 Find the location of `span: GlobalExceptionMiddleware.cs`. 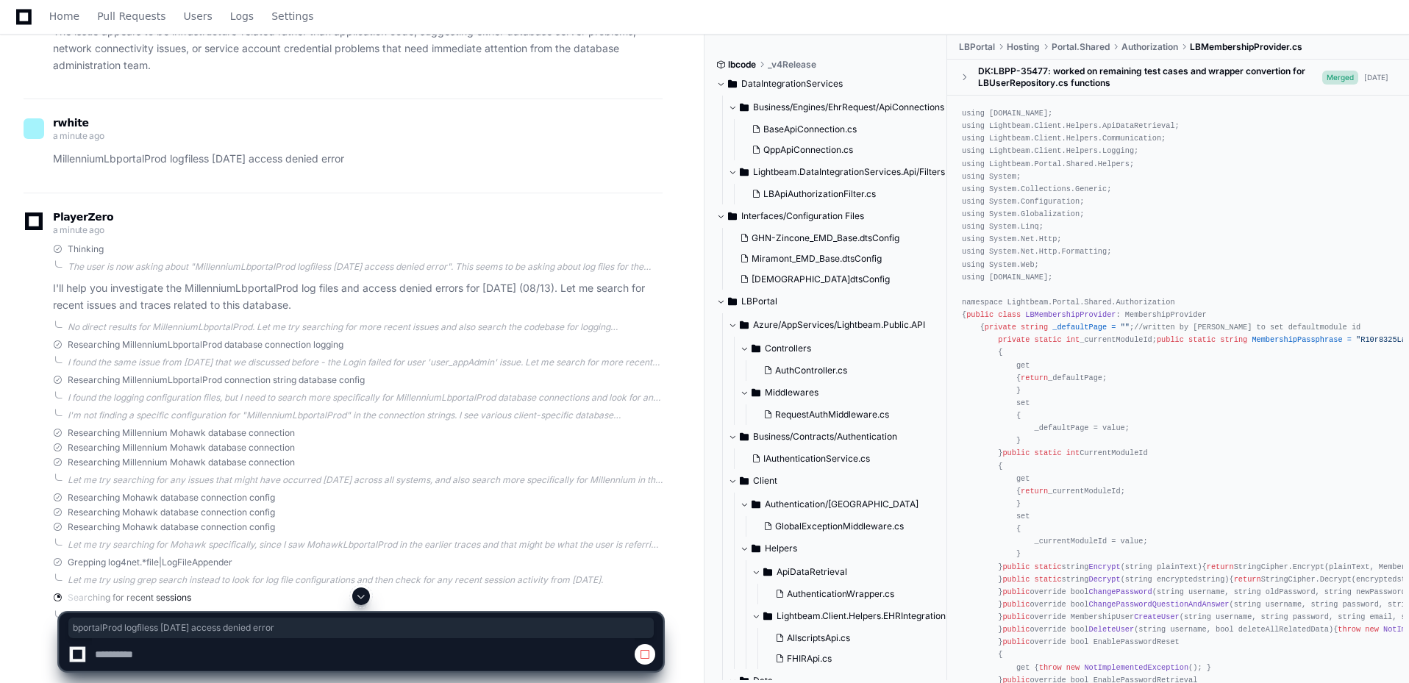

span: GlobalExceptionMiddleware.cs is located at coordinates (839, 527).